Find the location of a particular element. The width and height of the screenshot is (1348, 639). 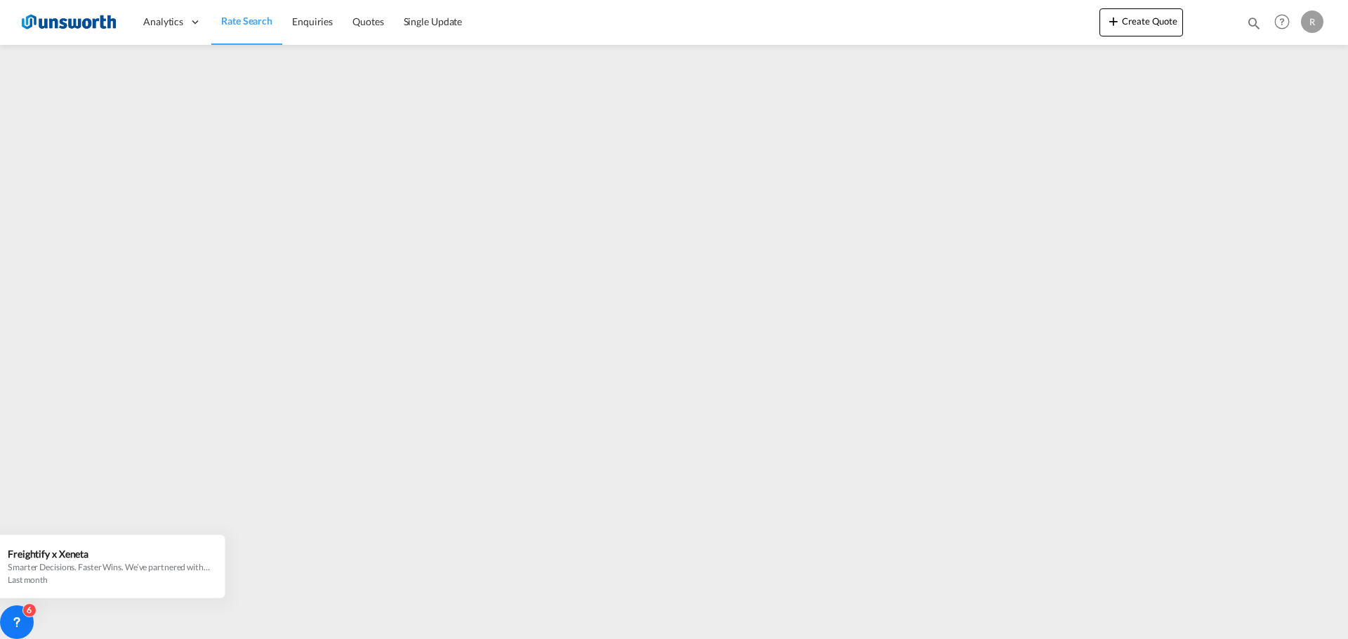

span: Help is located at coordinates (1282, 22).